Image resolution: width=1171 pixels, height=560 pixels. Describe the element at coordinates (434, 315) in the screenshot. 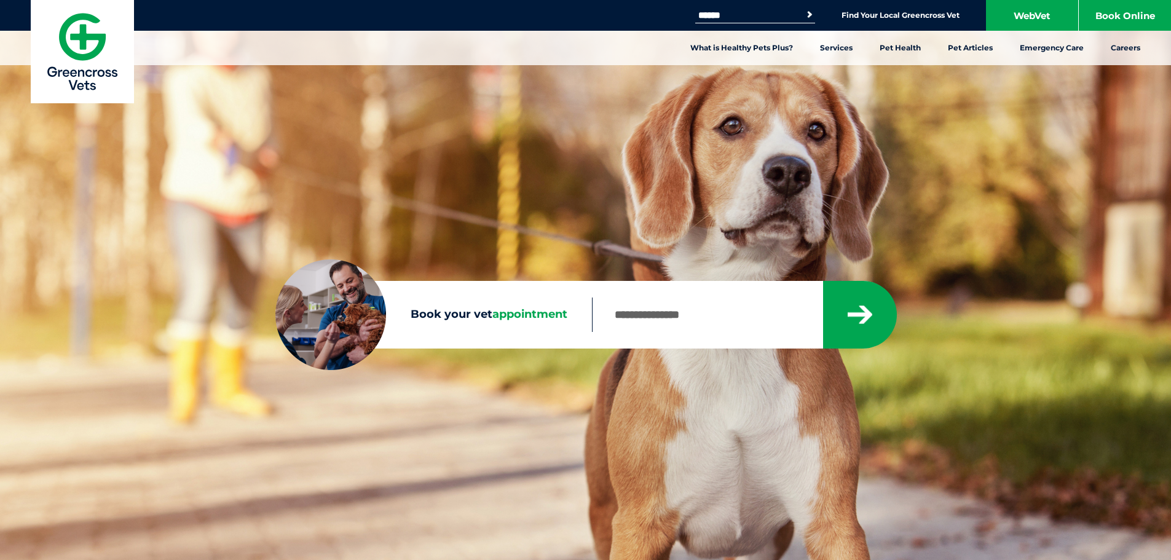

I see `label: Book your vet` at that location.